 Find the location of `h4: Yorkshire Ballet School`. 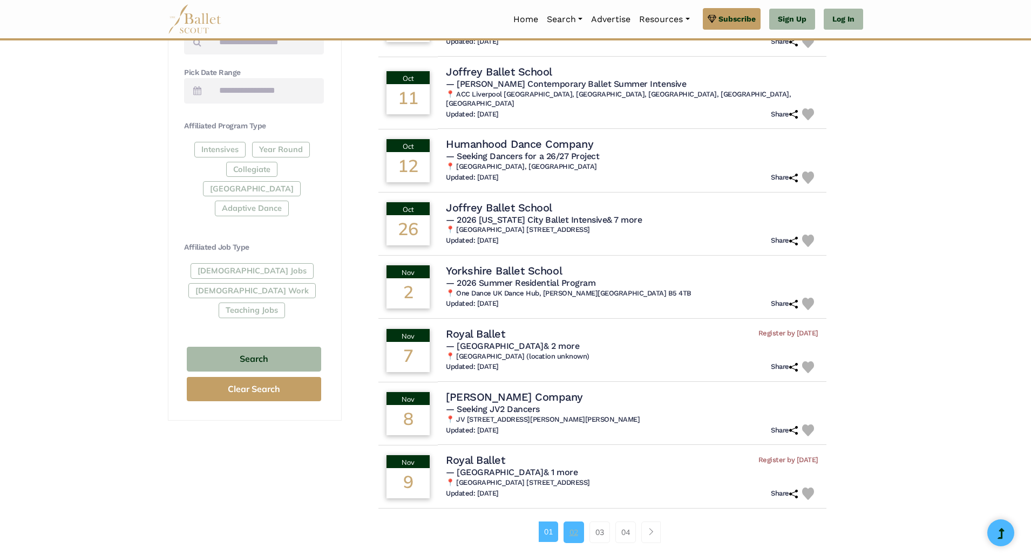

h4: Yorkshire Ballet School is located at coordinates (503, 271).